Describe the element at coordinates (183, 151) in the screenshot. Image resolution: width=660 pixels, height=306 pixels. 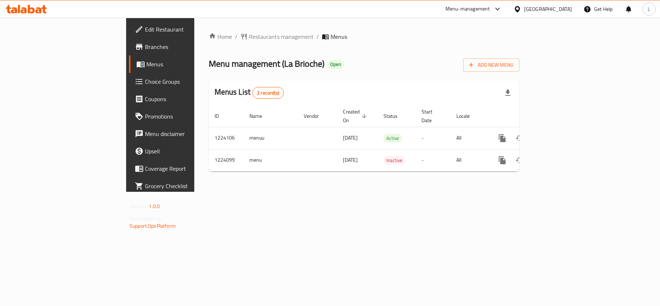
I see `a: Upsell` at that location.